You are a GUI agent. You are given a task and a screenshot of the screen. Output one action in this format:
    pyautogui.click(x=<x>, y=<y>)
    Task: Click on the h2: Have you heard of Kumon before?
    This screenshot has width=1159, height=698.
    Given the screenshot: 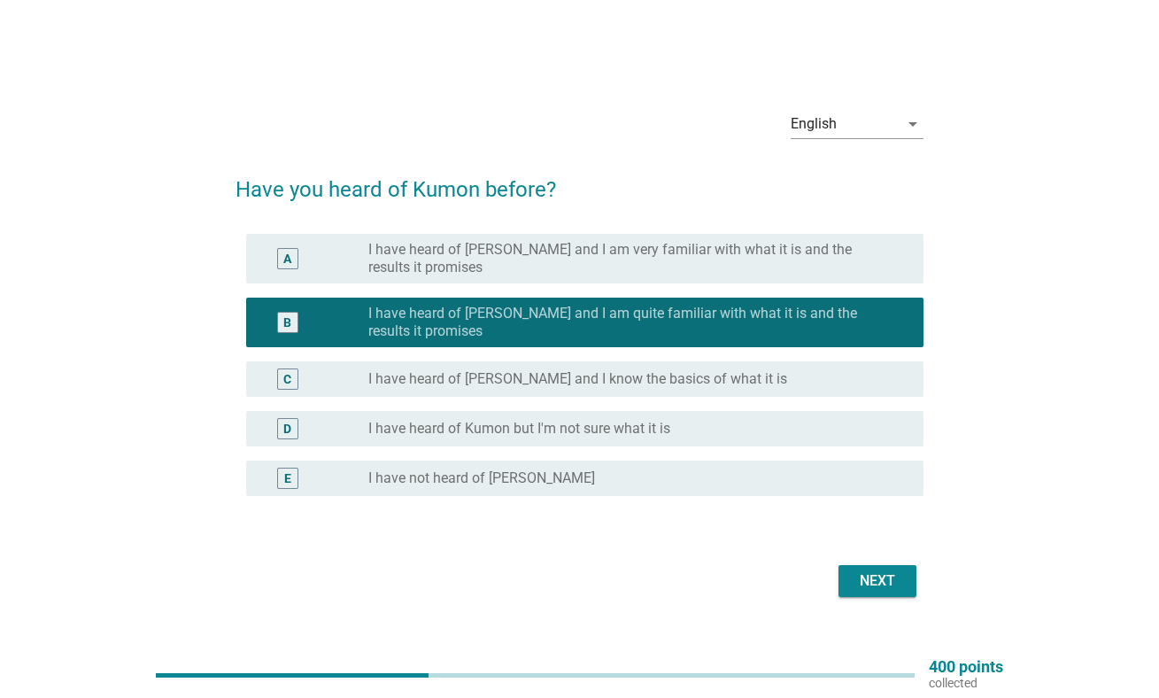 What is the action you would take?
    pyautogui.click(x=579, y=181)
    